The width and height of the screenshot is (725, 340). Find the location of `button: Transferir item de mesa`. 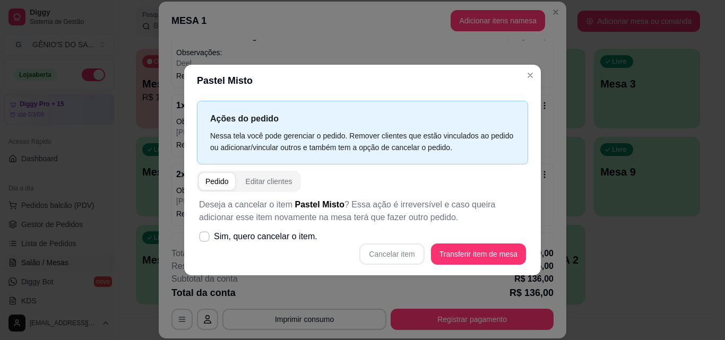

button: Transferir item de mesa is located at coordinates (478, 254).